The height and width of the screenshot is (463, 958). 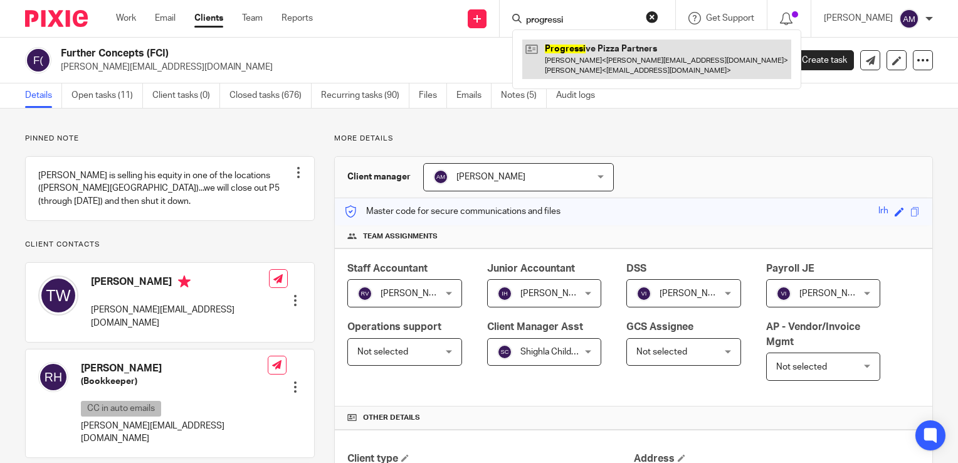 What do you see at coordinates (523, 95) in the screenshot?
I see `a: Notes (5)` at bounding box center [523, 95].